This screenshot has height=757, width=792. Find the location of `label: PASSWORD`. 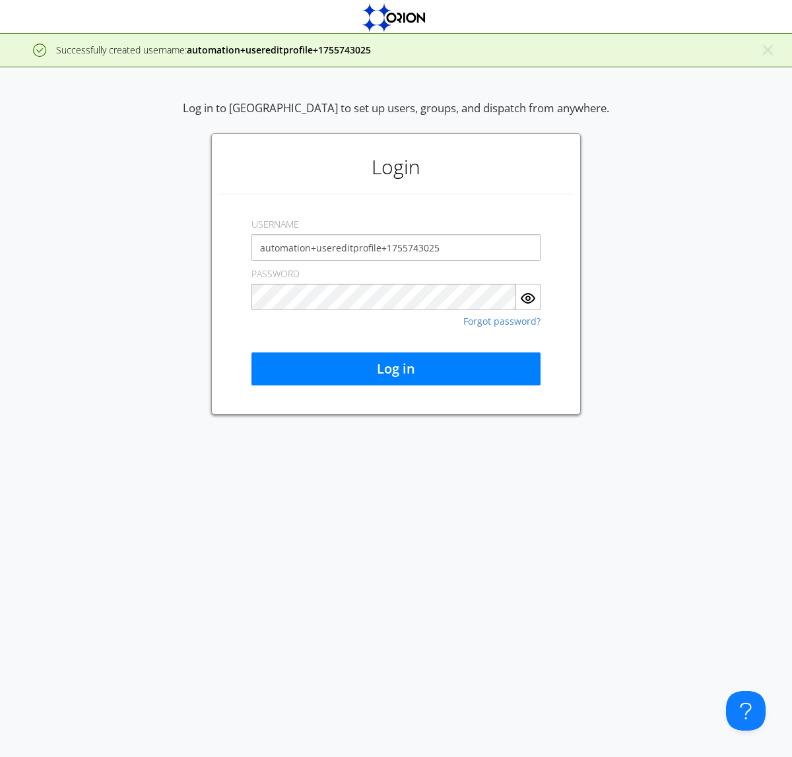

label: PASSWORD is located at coordinates (275, 274).